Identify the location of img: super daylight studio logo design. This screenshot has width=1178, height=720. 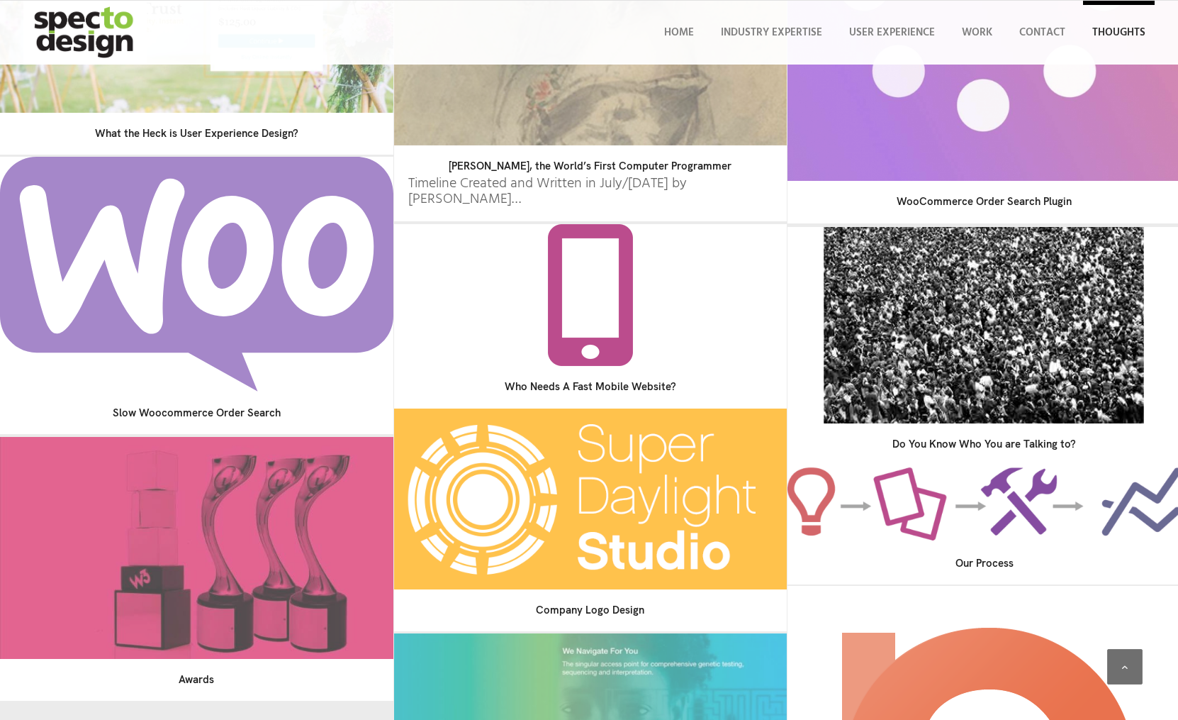
(591, 498).